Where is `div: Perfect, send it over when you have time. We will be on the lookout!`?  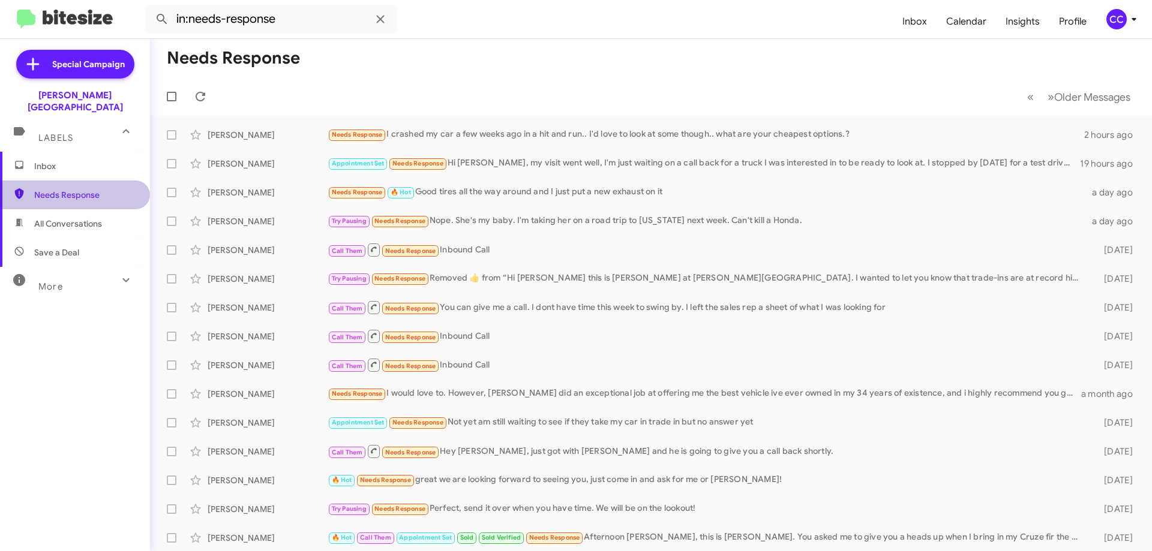
div: Perfect, send it over when you have time. We will be on the lookout! is located at coordinates (706, 509).